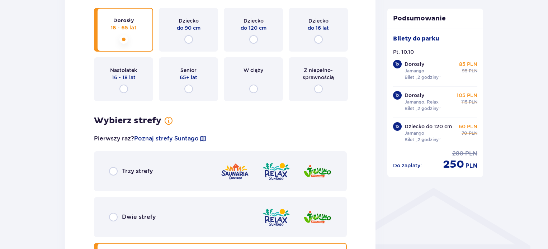 This screenshot has width=548, height=249. I want to click on span: 280, so click(458, 154).